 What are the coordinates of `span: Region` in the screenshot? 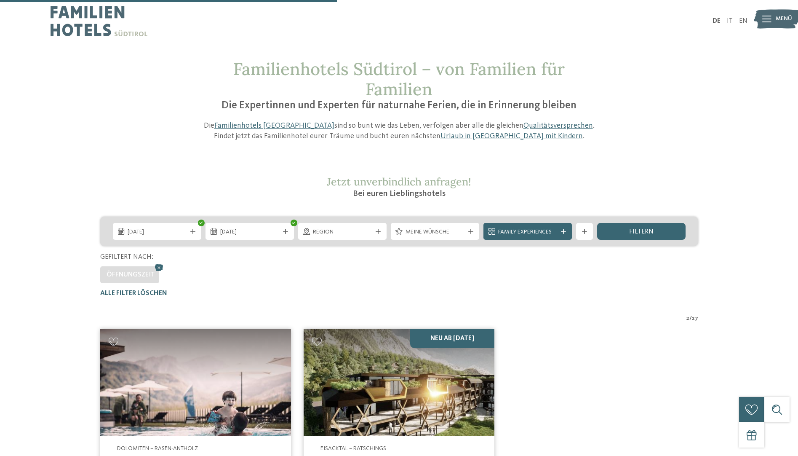 It's located at (342, 232).